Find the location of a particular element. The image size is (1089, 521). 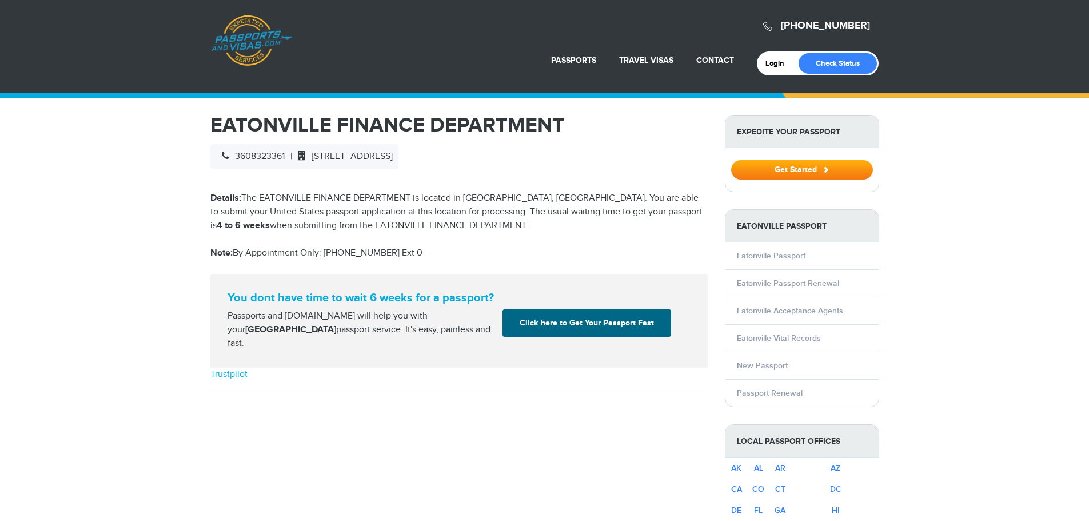

strong: Local Passport Offices is located at coordinates (802, 441).